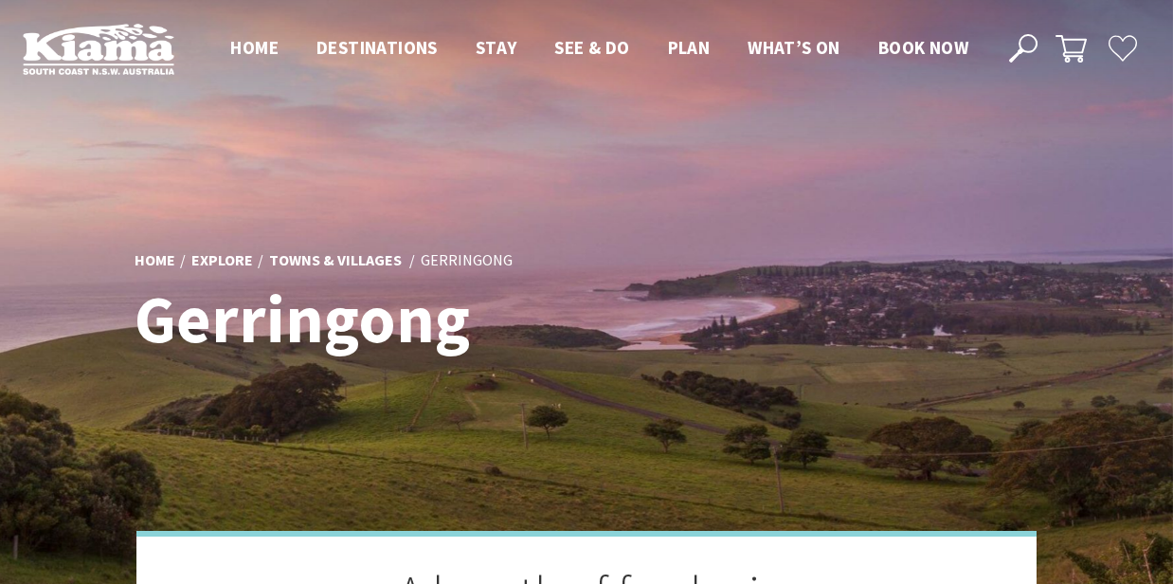  I want to click on li: Gerringong, so click(466, 261).